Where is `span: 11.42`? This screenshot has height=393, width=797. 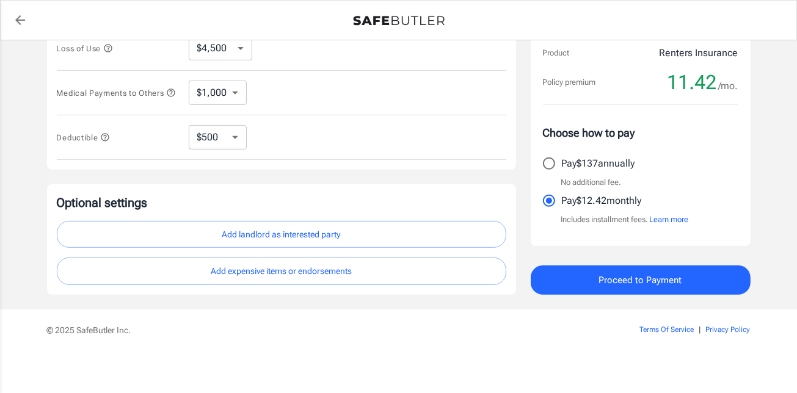
span: 11.42 is located at coordinates (692, 82).